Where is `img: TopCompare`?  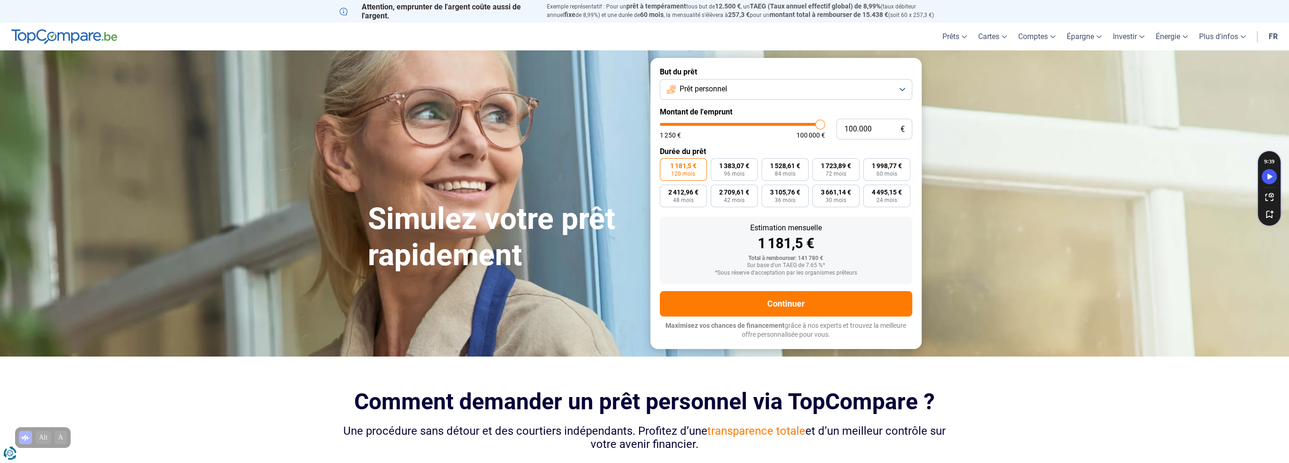
img: TopCompare is located at coordinates (64, 37).